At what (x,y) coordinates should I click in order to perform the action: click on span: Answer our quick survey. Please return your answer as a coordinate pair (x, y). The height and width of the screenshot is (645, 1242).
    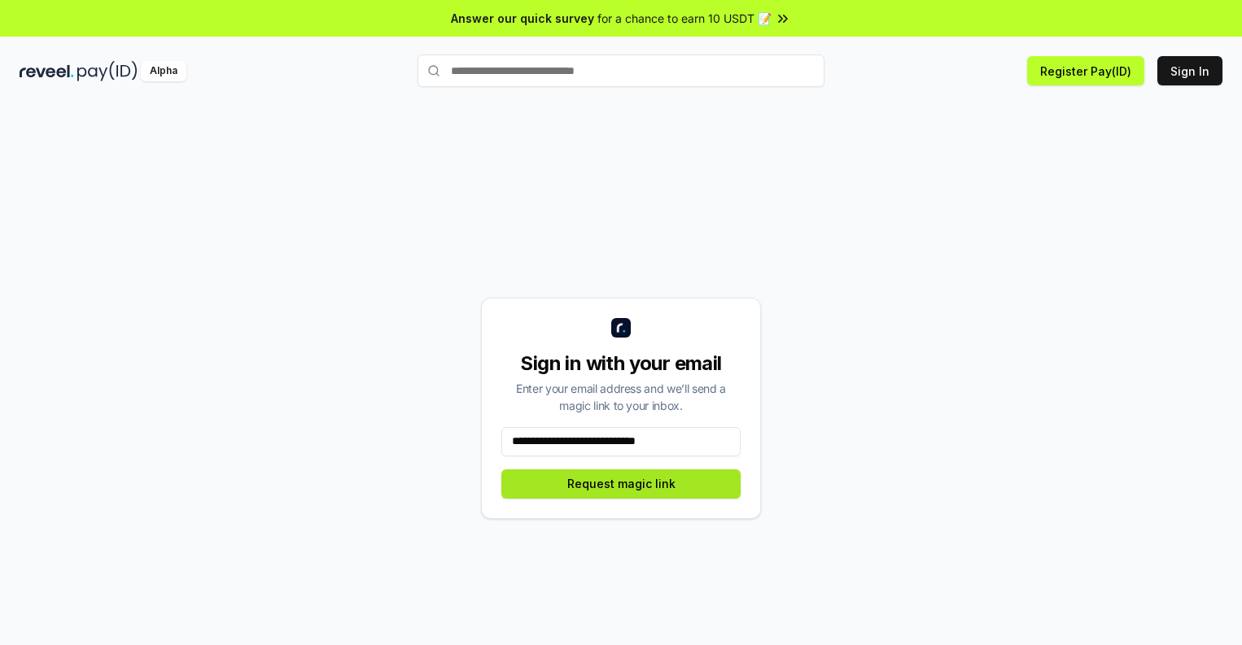
    Looking at the image, I should click on (522, 18).